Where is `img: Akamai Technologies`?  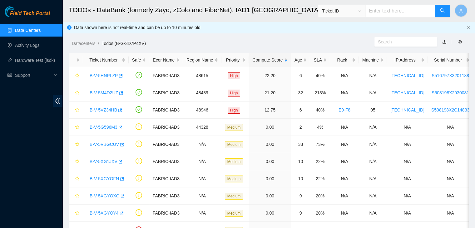 img: Akamai Technologies is located at coordinates (18, 12).